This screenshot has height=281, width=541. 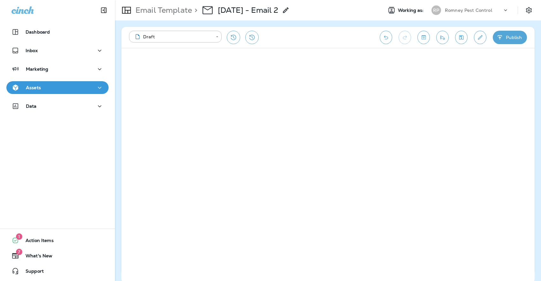 What do you see at coordinates (19, 236) in the screenshot?
I see `span: 1` at bounding box center [19, 236].